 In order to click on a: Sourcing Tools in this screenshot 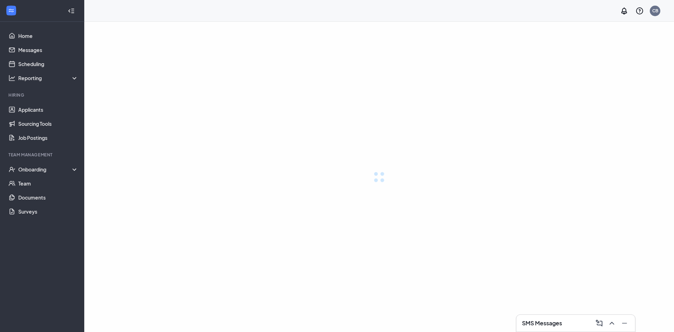, I will do `click(48, 124)`.